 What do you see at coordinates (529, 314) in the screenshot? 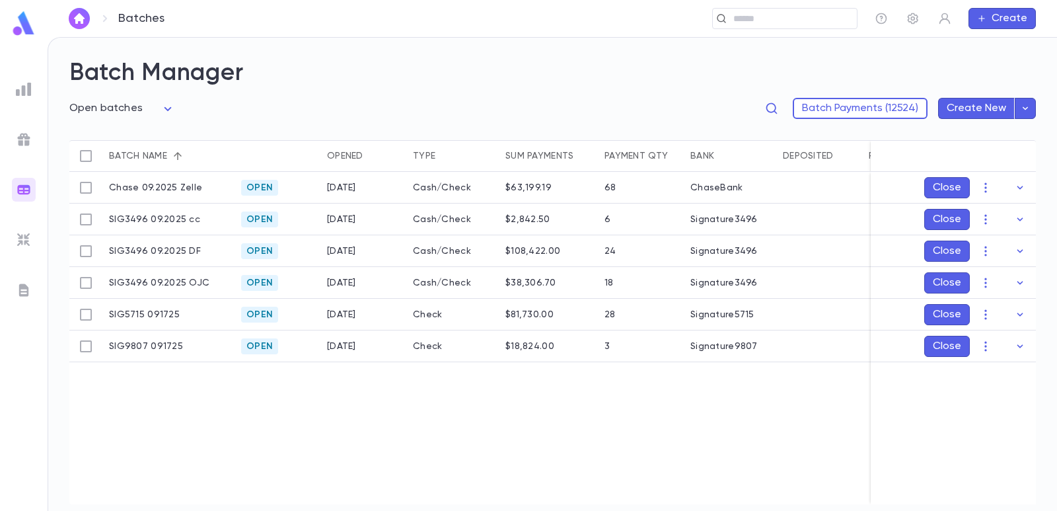
I see `div: $81,730.00` at bounding box center [529, 314].